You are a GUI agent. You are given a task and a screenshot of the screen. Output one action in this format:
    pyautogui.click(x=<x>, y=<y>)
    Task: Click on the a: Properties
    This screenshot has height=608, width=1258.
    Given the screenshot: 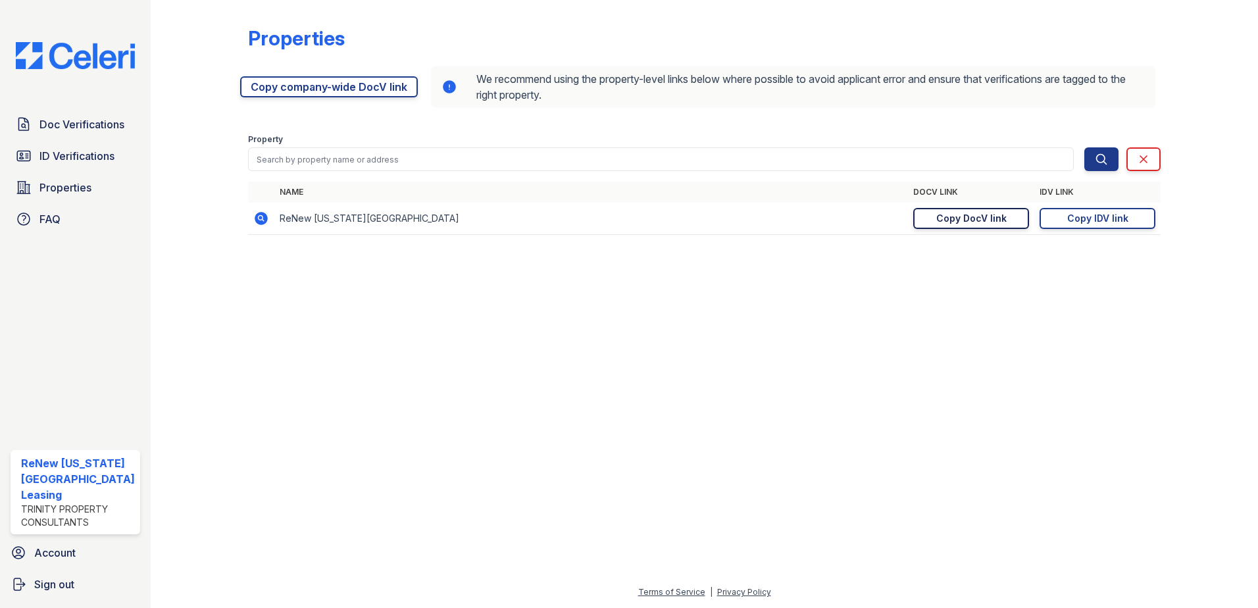 What is the action you would take?
    pyautogui.click(x=75, y=188)
    